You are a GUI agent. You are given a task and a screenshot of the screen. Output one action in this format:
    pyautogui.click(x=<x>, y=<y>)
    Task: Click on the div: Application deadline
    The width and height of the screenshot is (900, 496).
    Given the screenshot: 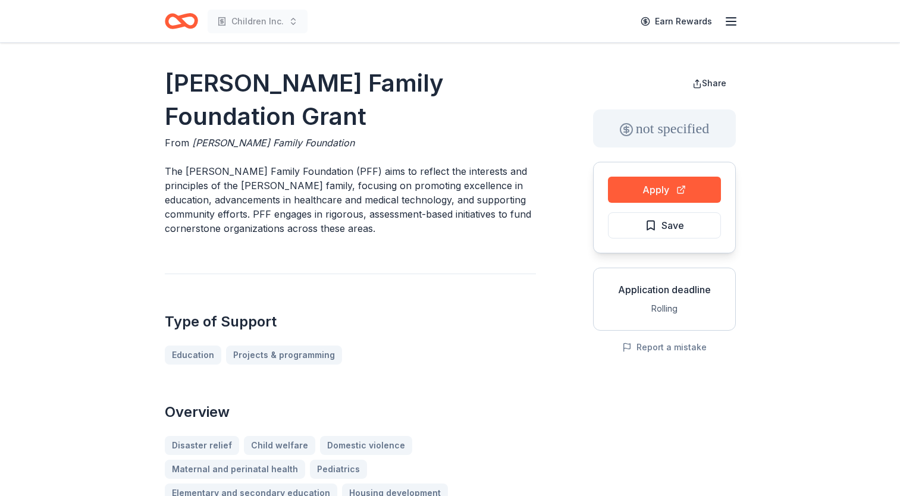 What is the action you would take?
    pyautogui.click(x=665, y=290)
    